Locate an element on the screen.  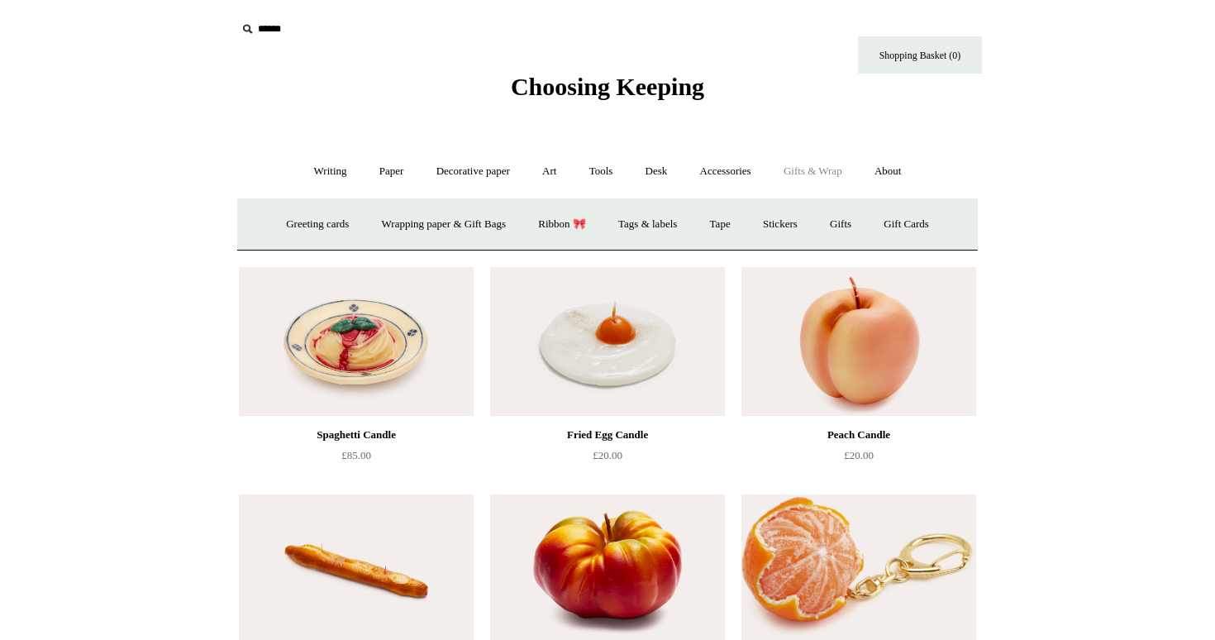
a: Writing is located at coordinates (331, 171).